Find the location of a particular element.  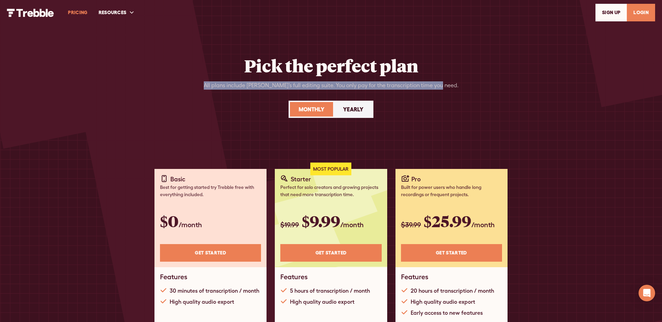

div: Built for power users who handle long recordings or frequent projects. is located at coordinates (451, 191).